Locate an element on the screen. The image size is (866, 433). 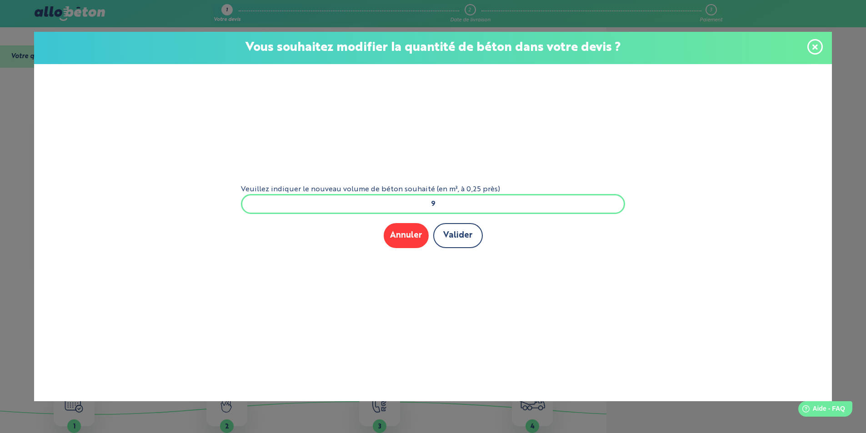
input: xxx is located at coordinates (433, 204).